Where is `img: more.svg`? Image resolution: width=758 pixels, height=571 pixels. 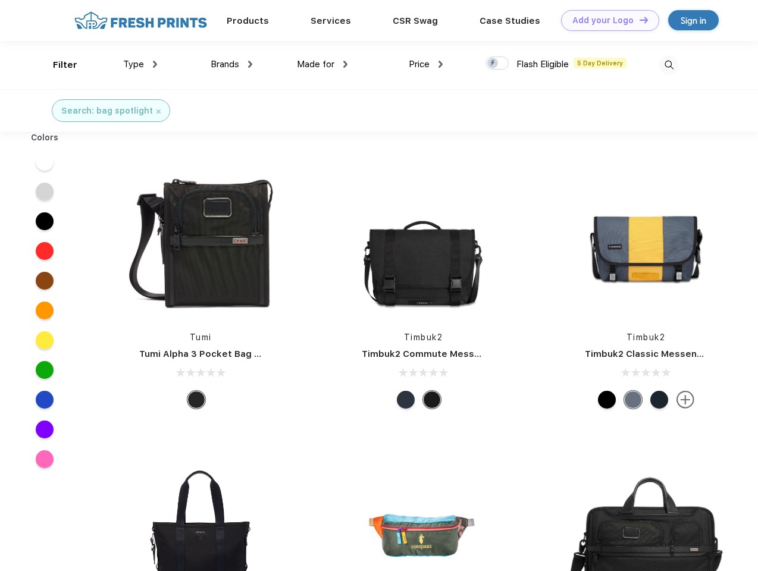 img: more.svg is located at coordinates (685, 400).